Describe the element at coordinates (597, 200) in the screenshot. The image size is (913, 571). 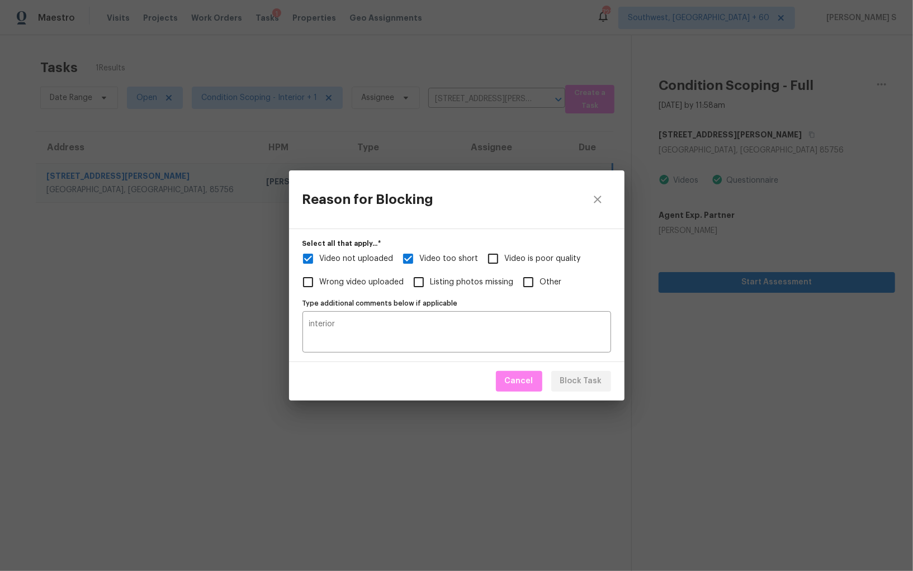
I see `button: close` at that location.